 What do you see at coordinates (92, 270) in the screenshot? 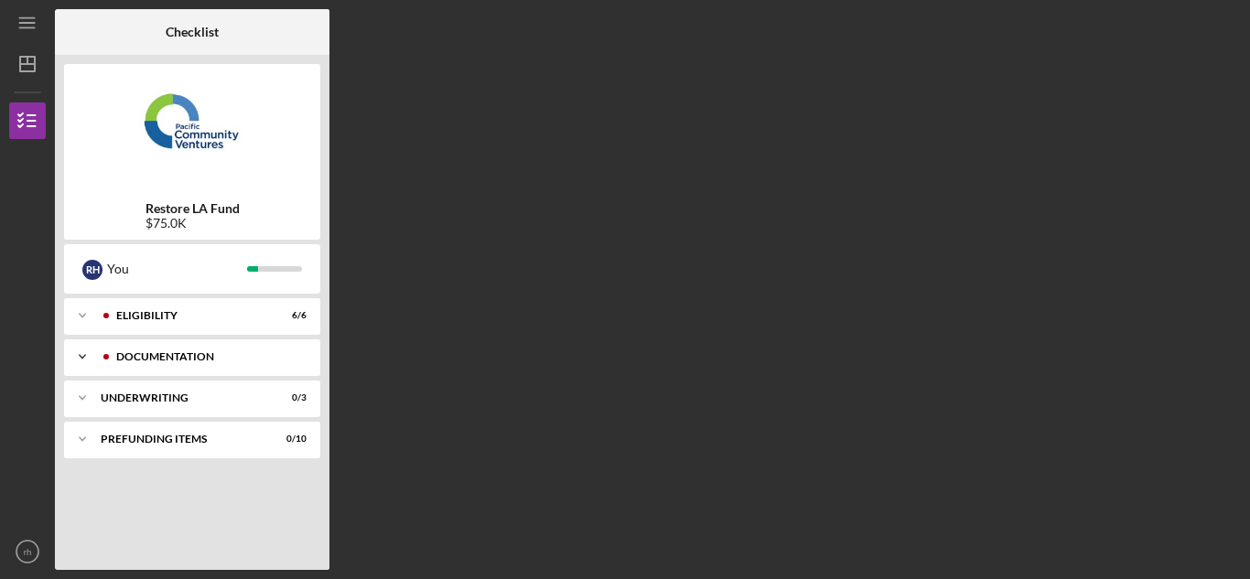
I see `div: r h` at bounding box center [92, 270].